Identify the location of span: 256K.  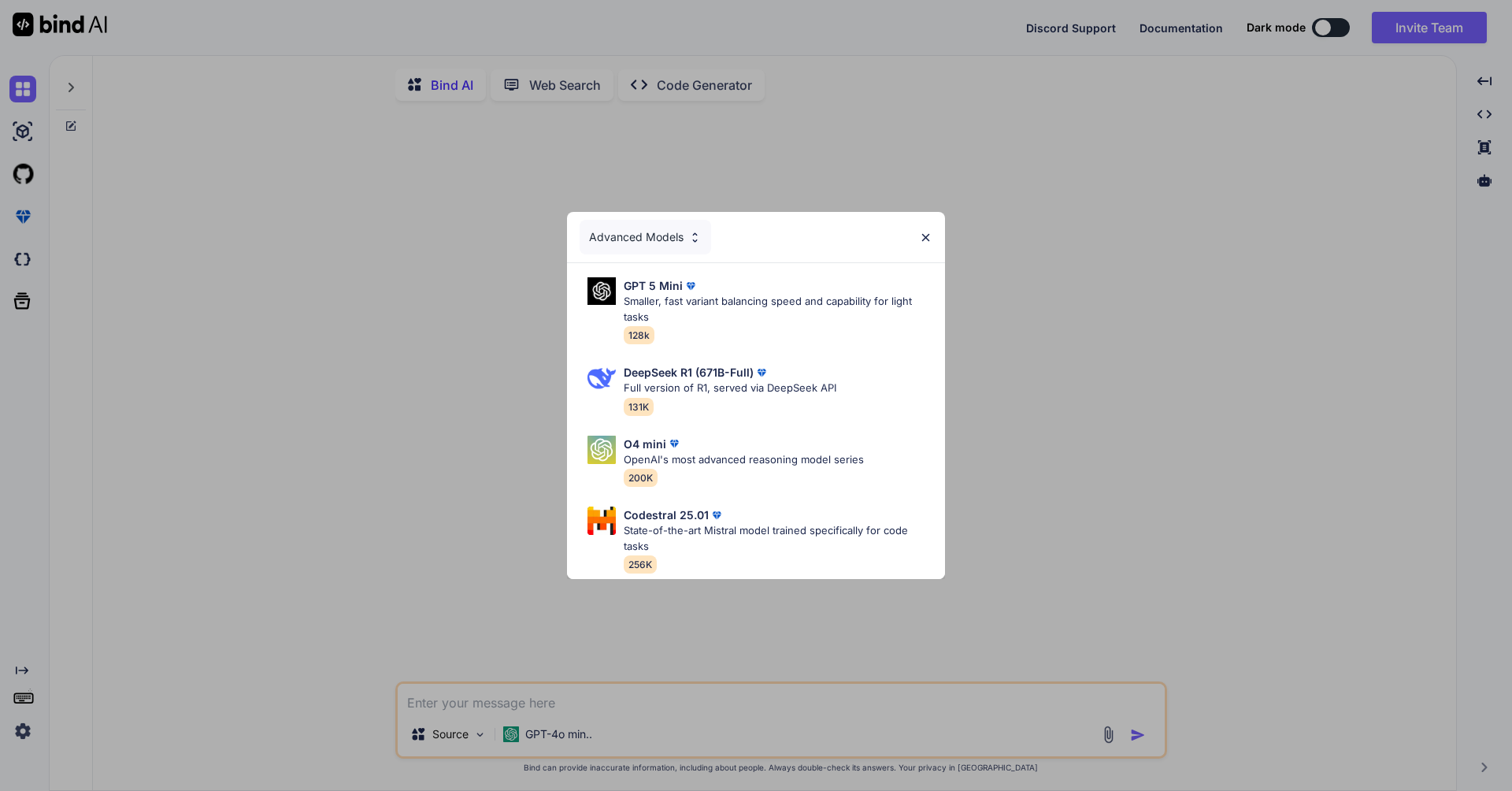
(640, 564).